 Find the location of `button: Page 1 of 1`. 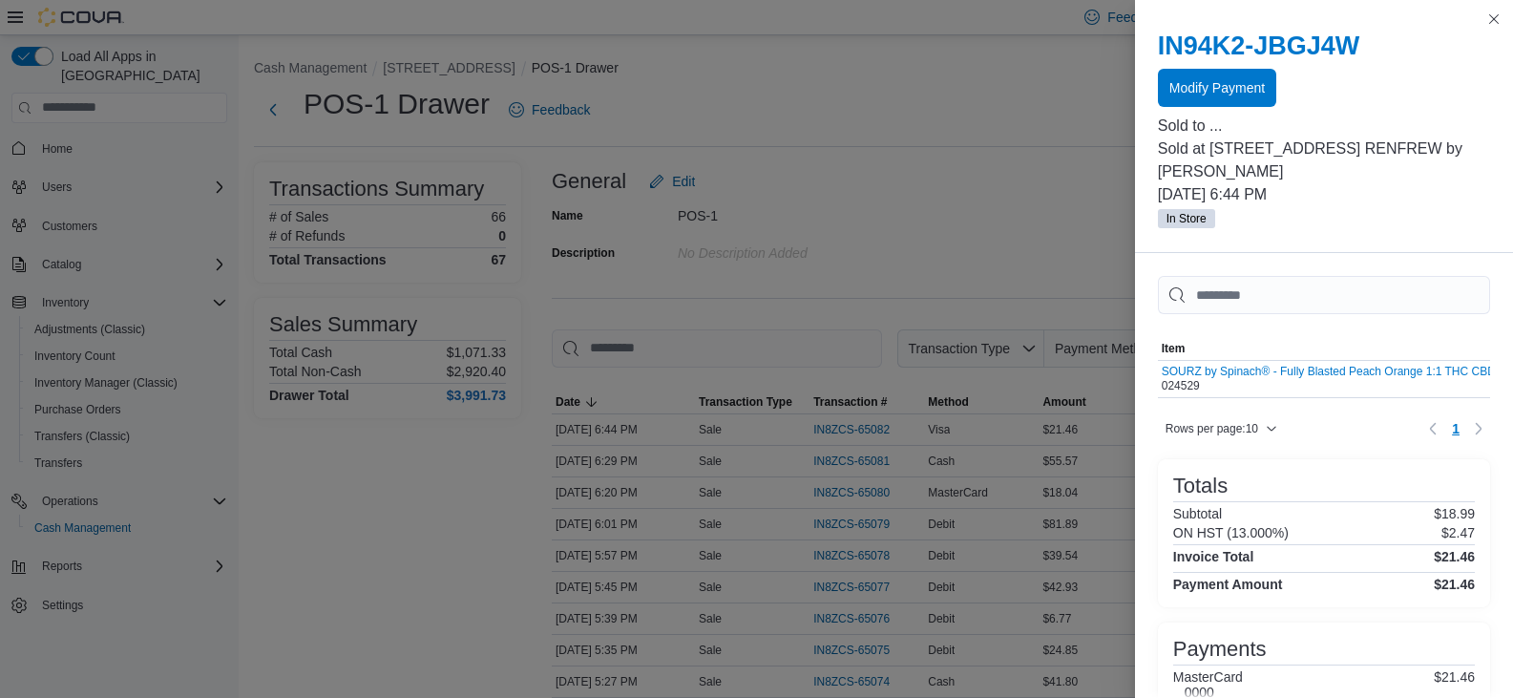

button: Page 1 of 1 is located at coordinates (1456, 429).